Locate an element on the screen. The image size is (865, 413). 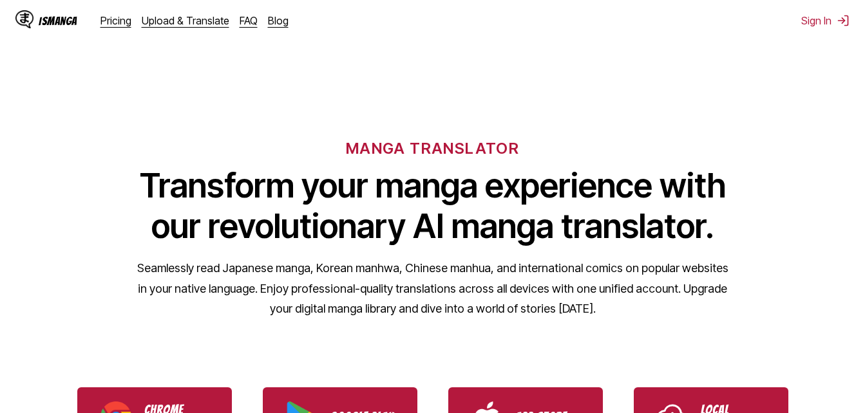
a: Blog is located at coordinates (278, 21).